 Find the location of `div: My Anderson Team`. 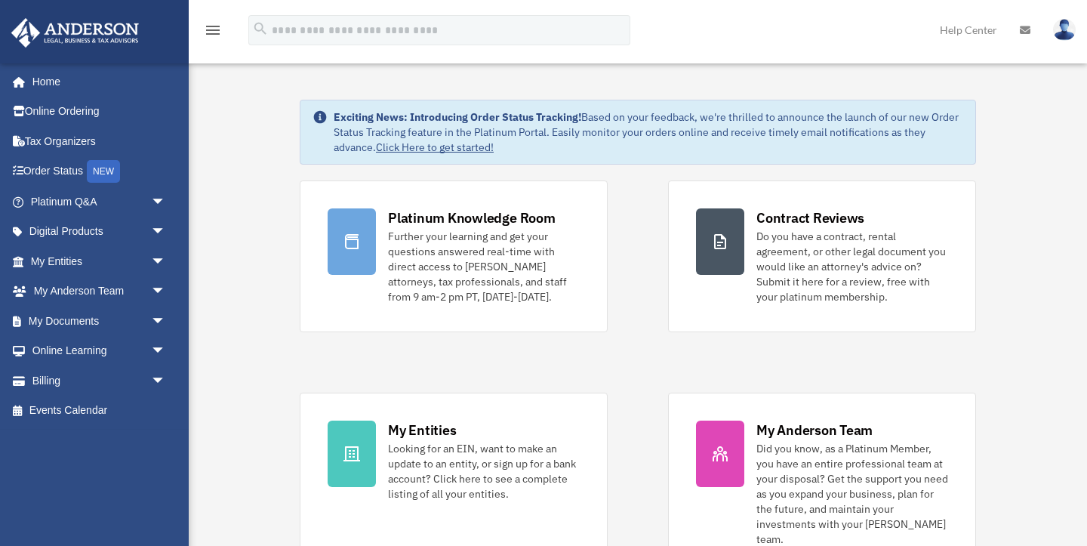

div: My Anderson Team is located at coordinates (814, 429).